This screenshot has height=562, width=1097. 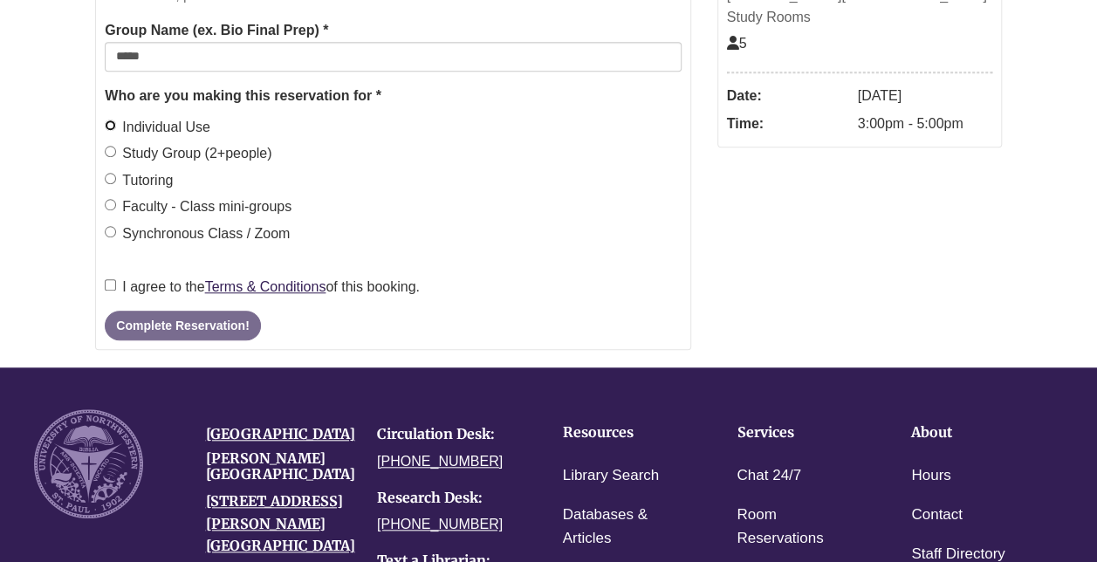 I want to click on input: Faculty - Class mini-groups, so click(x=110, y=204).